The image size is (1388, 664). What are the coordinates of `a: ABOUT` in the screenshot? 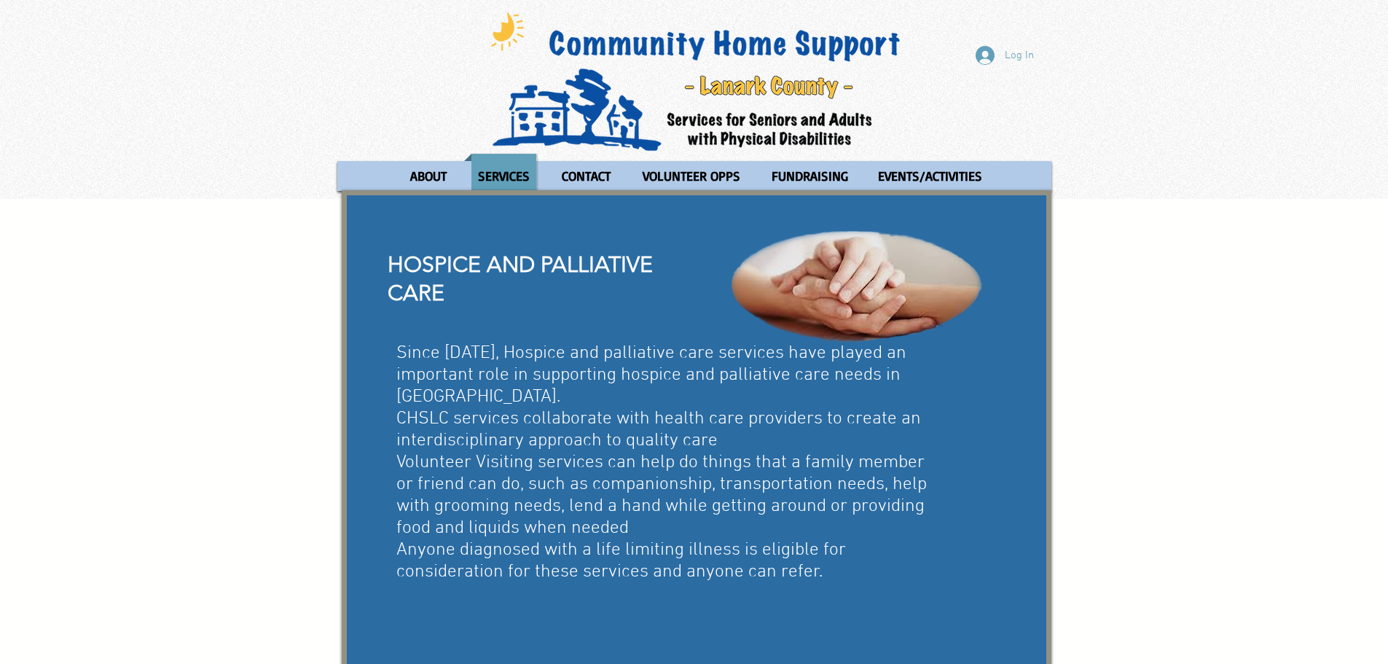 It's located at (428, 176).